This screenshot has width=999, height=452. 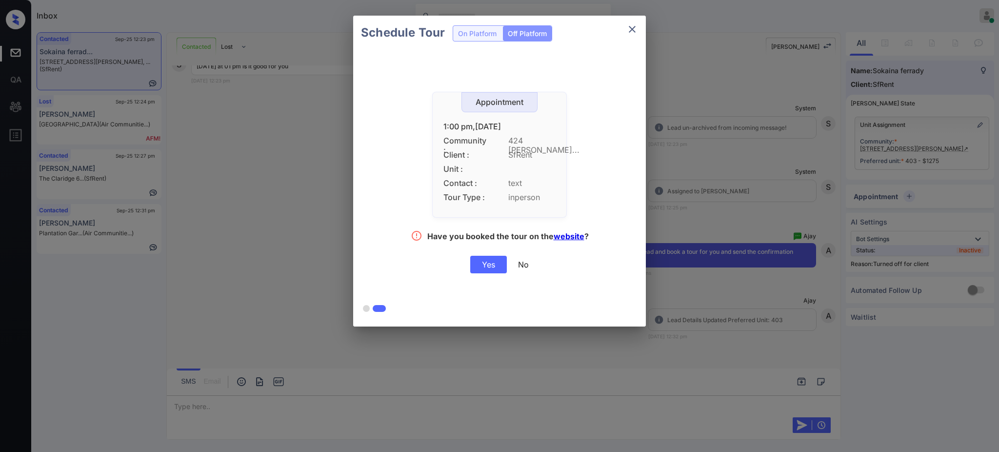 What do you see at coordinates (523, 264) in the screenshot?
I see `div: No` at bounding box center [523, 264].